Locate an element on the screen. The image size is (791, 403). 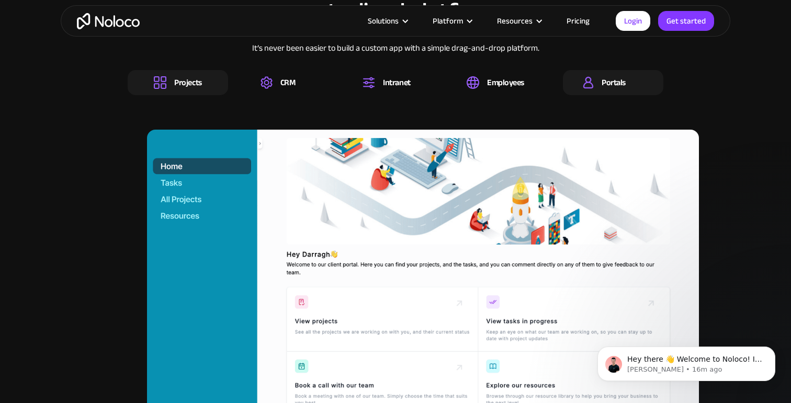
div: It’s never been easier to build a custom app with a simple drag-and-drop platform. is located at coordinates (395, 56).